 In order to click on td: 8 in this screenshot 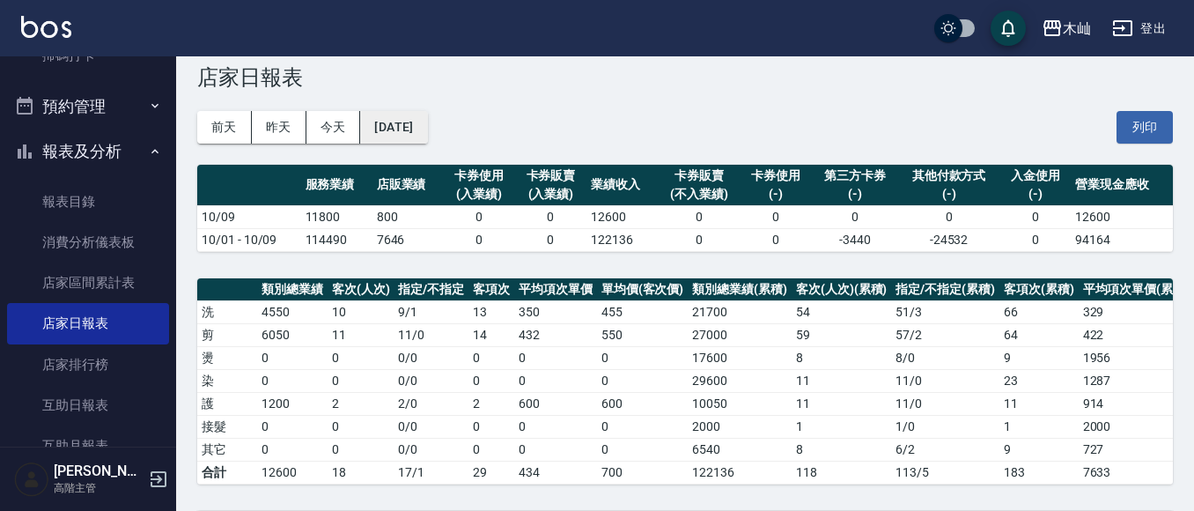, I will do `click(842, 357)`.